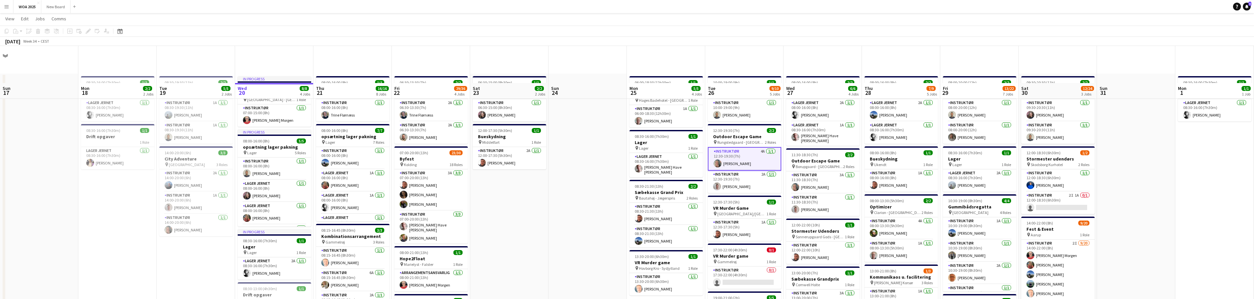 The width and height of the screenshot is (1254, 299). Describe the element at coordinates (745, 256) in the screenshot. I see `h3: VR Murder game` at that location.